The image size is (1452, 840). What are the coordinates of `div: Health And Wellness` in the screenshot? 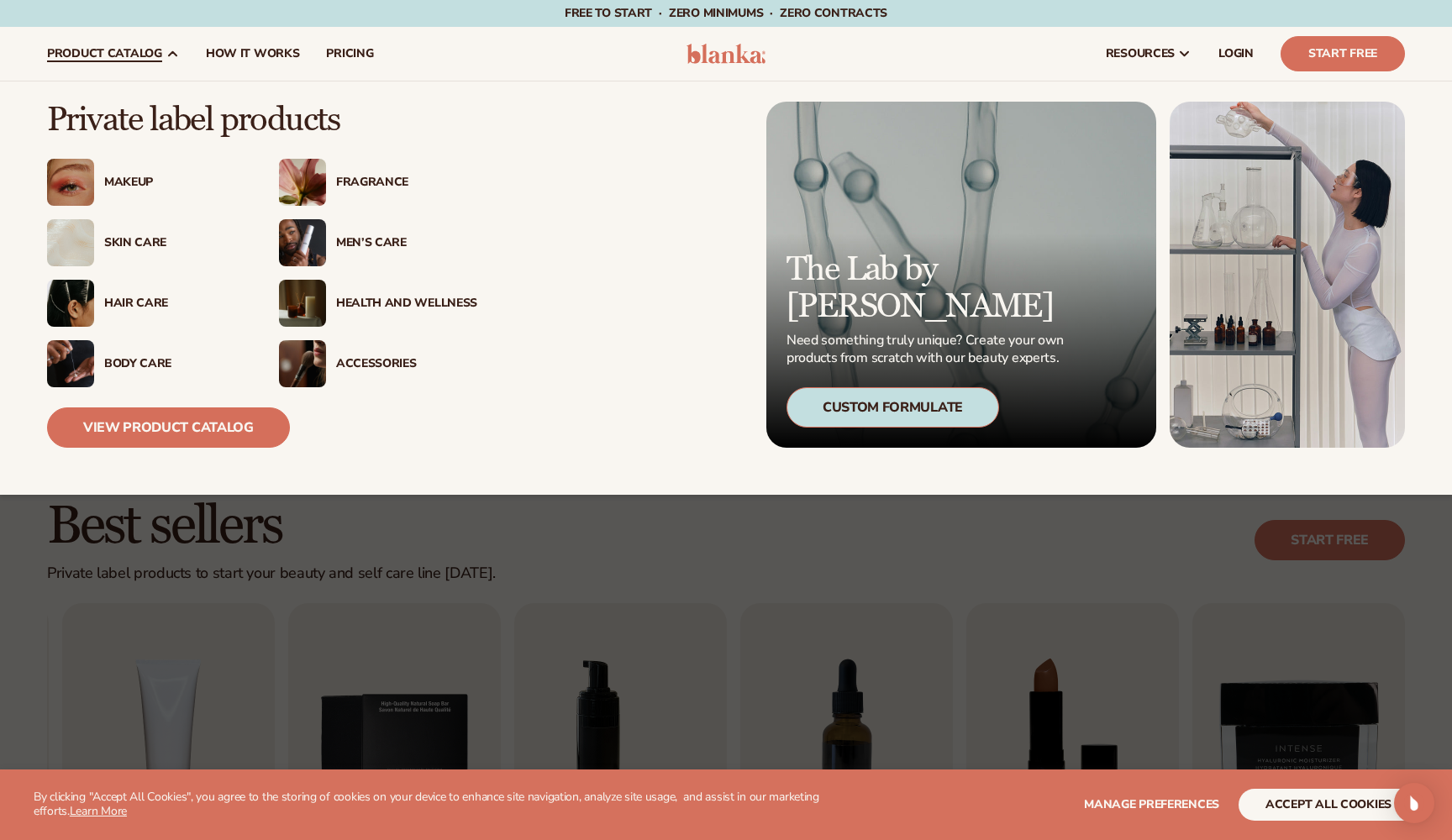 It's located at (407, 303).